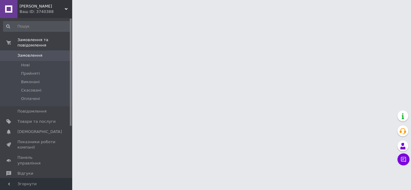 This screenshot has height=190, width=411. Describe the element at coordinates (36, 160) in the screenshot. I see `span: Панель управління` at that location.